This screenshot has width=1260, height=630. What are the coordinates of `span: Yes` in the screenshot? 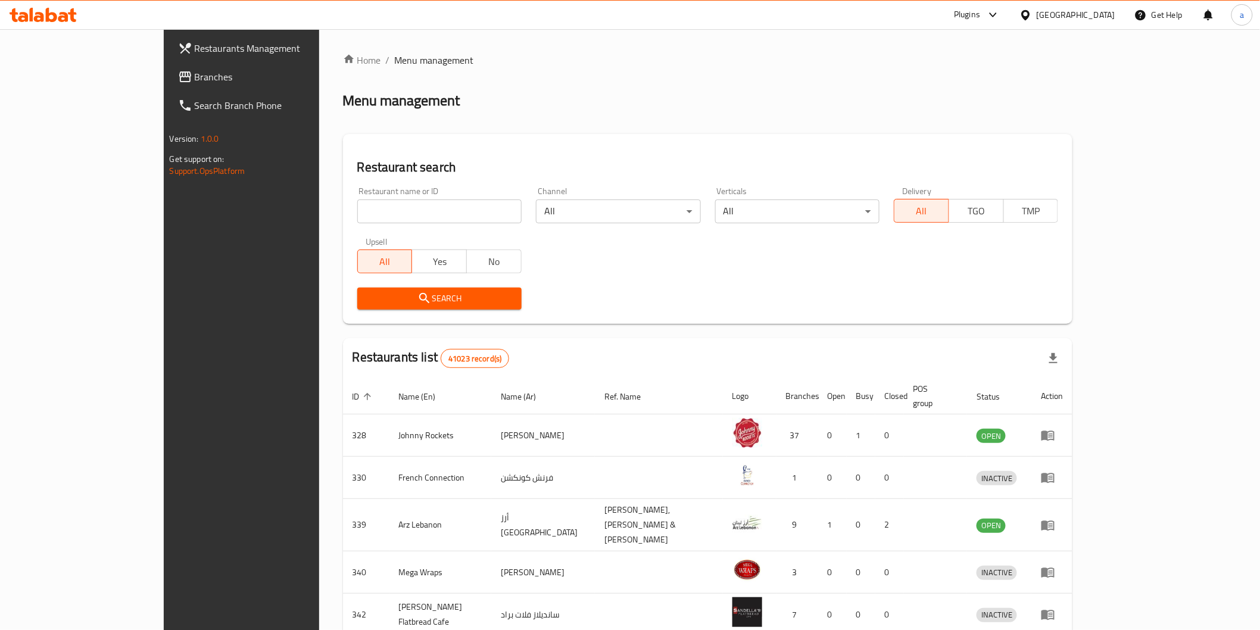 It's located at (439, 261).